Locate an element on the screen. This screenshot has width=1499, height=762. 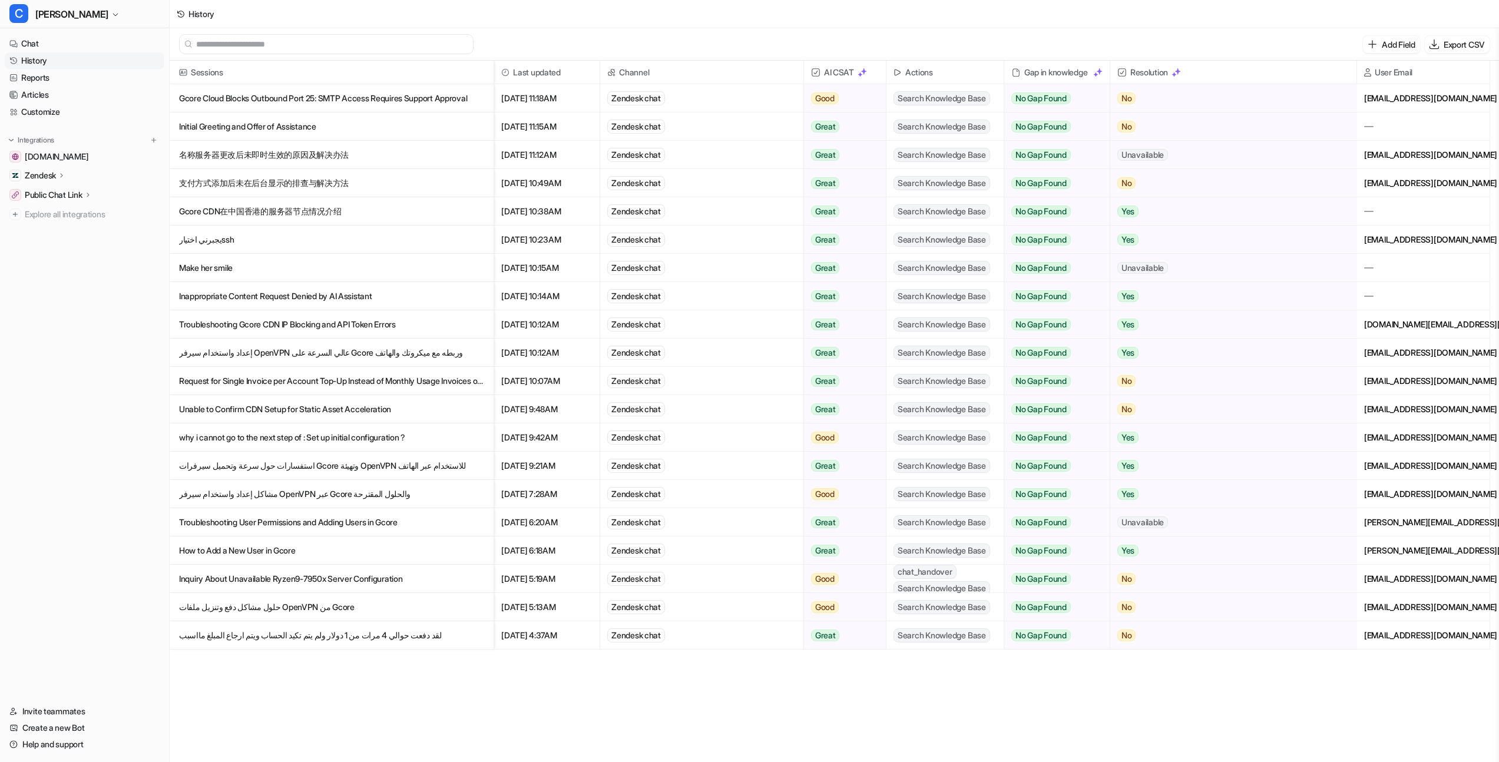
img: explore all integrations is located at coordinates (15, 214).